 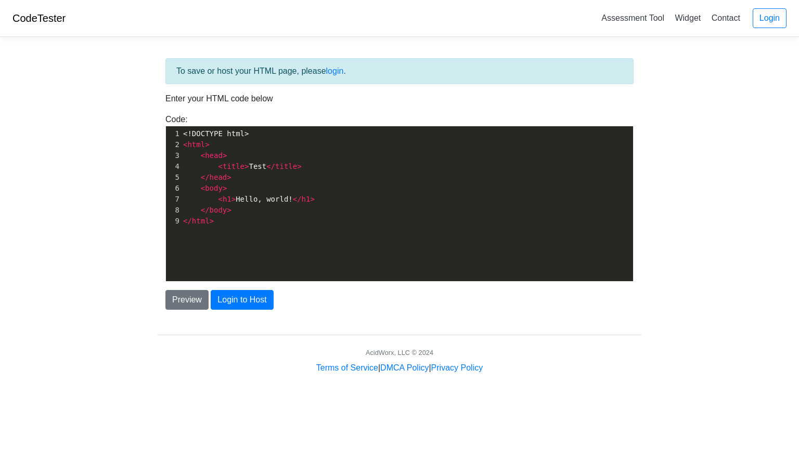 What do you see at coordinates (187, 300) in the screenshot?
I see `button: Preview` at bounding box center [187, 300].